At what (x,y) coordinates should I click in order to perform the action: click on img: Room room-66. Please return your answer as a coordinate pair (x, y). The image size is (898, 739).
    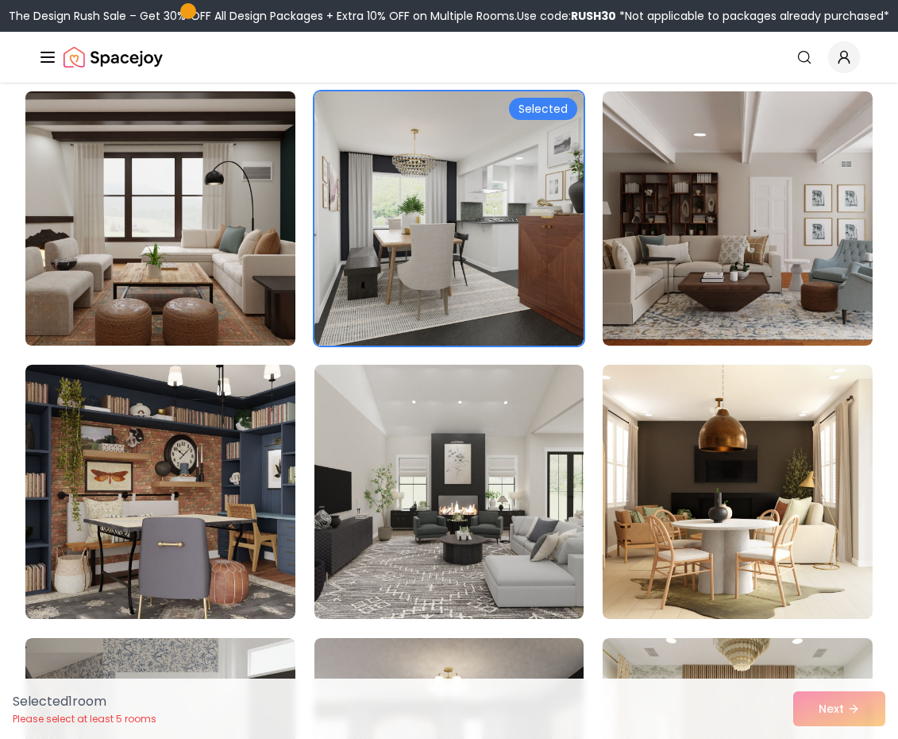
    Looking at the image, I should click on (738, 492).